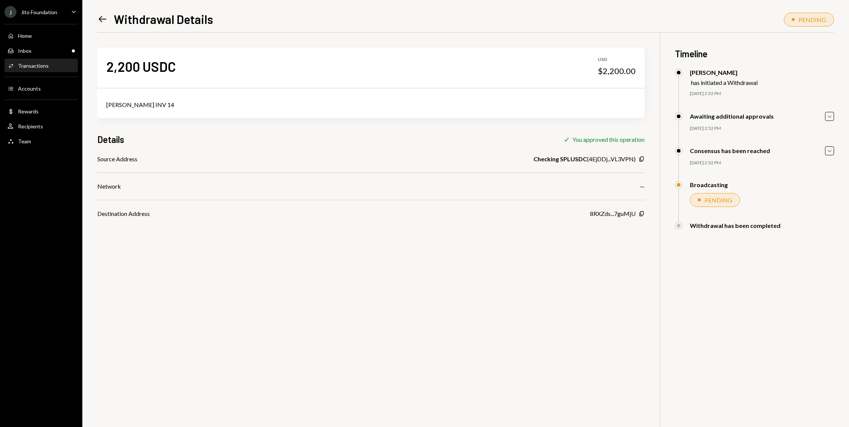 The image size is (849, 427). What do you see at coordinates (616, 59) in the screenshot?
I see `div: USD` at bounding box center [616, 59].